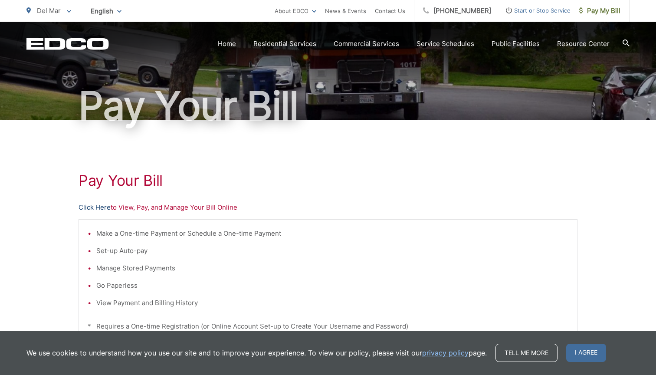 Image resolution: width=656 pixels, height=375 pixels. Describe the element at coordinates (328, 207) in the screenshot. I see `p: to View, Pay, and Manage Your Bill Online` at that location.